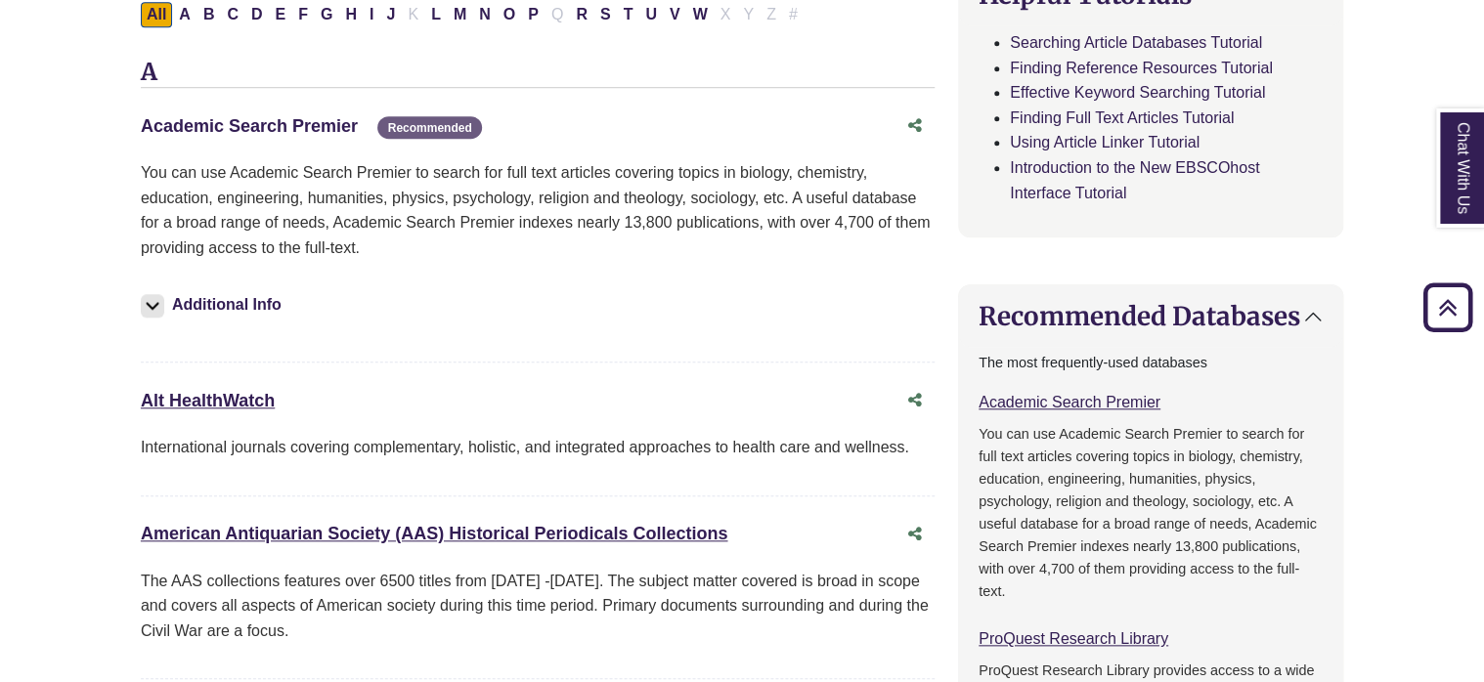 The width and height of the screenshot is (1484, 682). Describe the element at coordinates (371, 15) in the screenshot. I see `button: Filter Results I` at that location.